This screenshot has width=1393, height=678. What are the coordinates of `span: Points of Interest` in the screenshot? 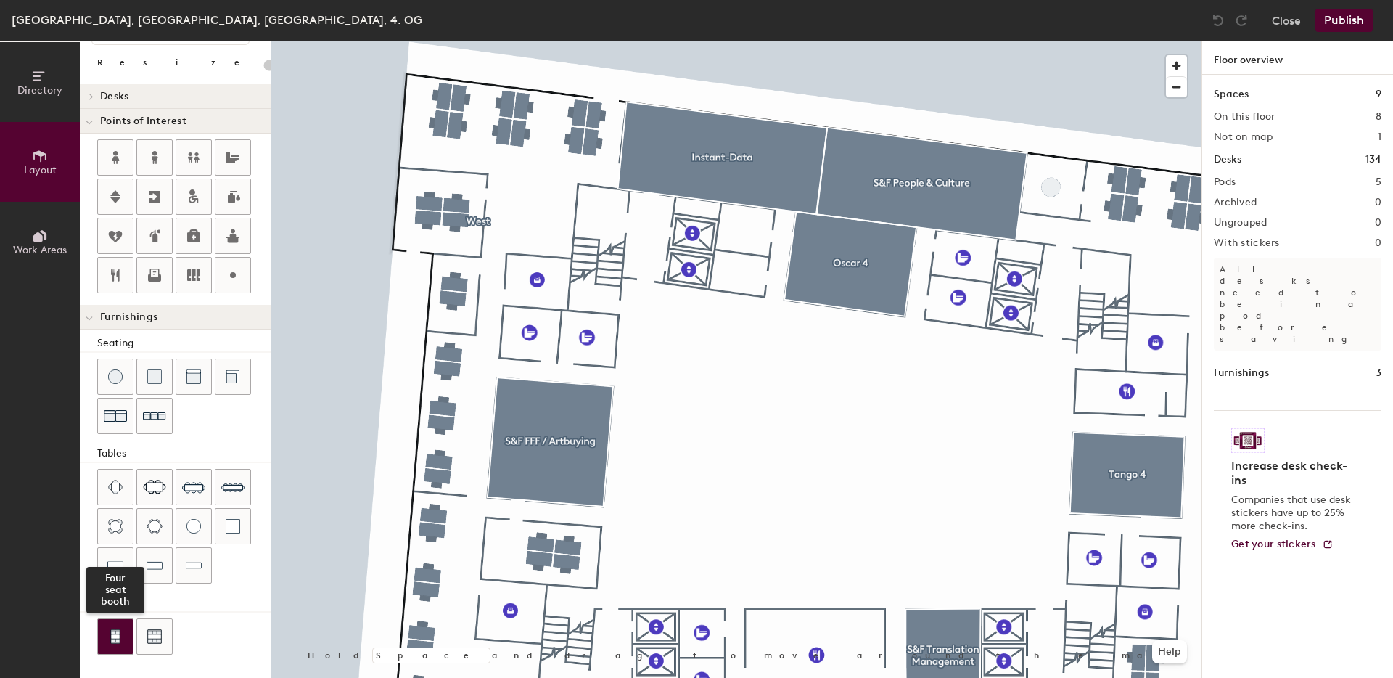 It's located at (143, 121).